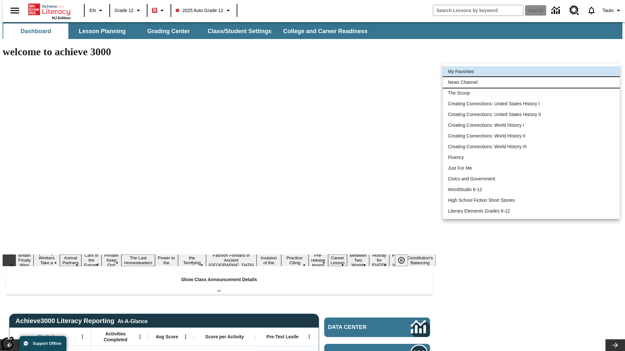  What do you see at coordinates (531, 136) in the screenshot?
I see `li: Creating Connections: World History II` at bounding box center [531, 136].